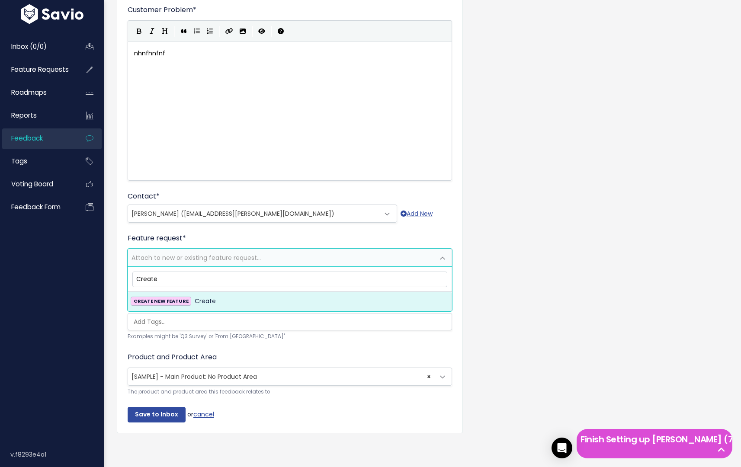 The height and width of the screenshot is (467, 741). What do you see at coordinates (229, 31) in the screenshot?
I see `button: Create Link` at bounding box center [229, 31].